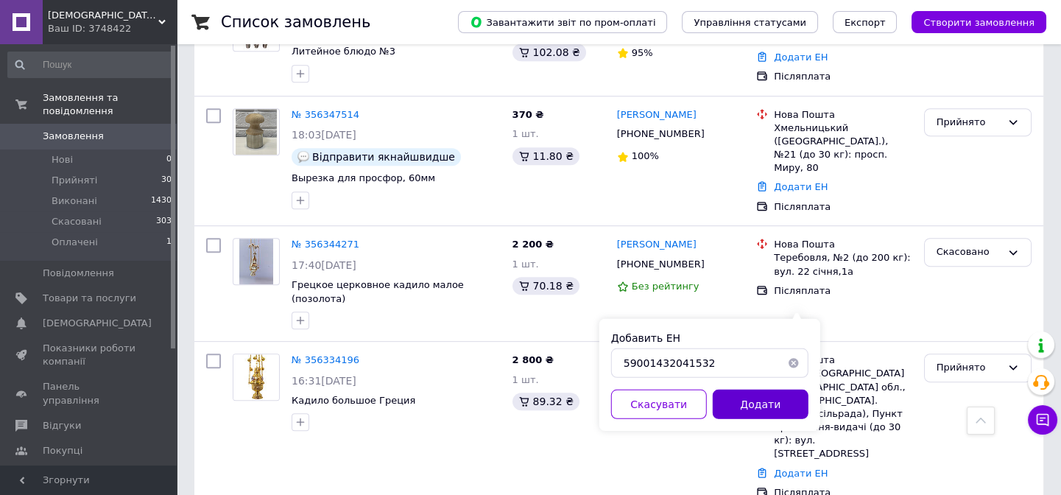  Describe the element at coordinates (63, 451) in the screenshot. I see `span: Покупці` at that location.